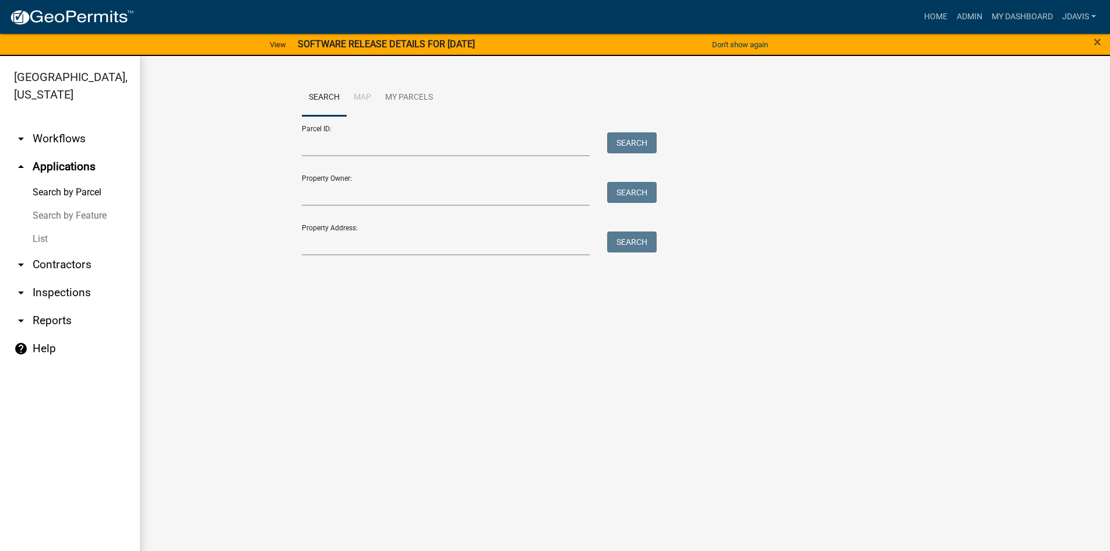 The width and height of the screenshot is (1110, 551). What do you see at coordinates (409, 98) in the screenshot?
I see `a: My Parcels` at bounding box center [409, 98].